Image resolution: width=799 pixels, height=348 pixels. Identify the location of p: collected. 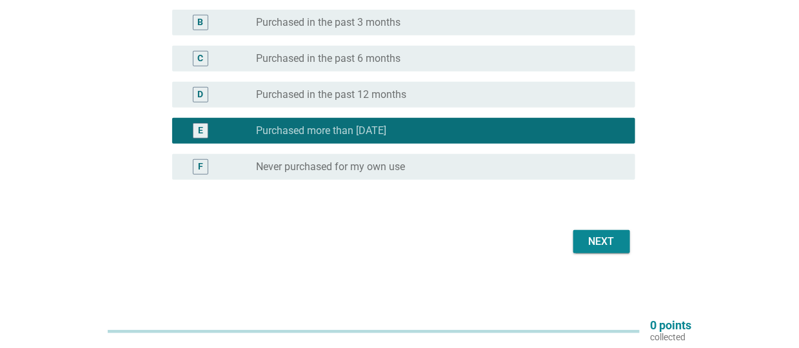
(671, 337).